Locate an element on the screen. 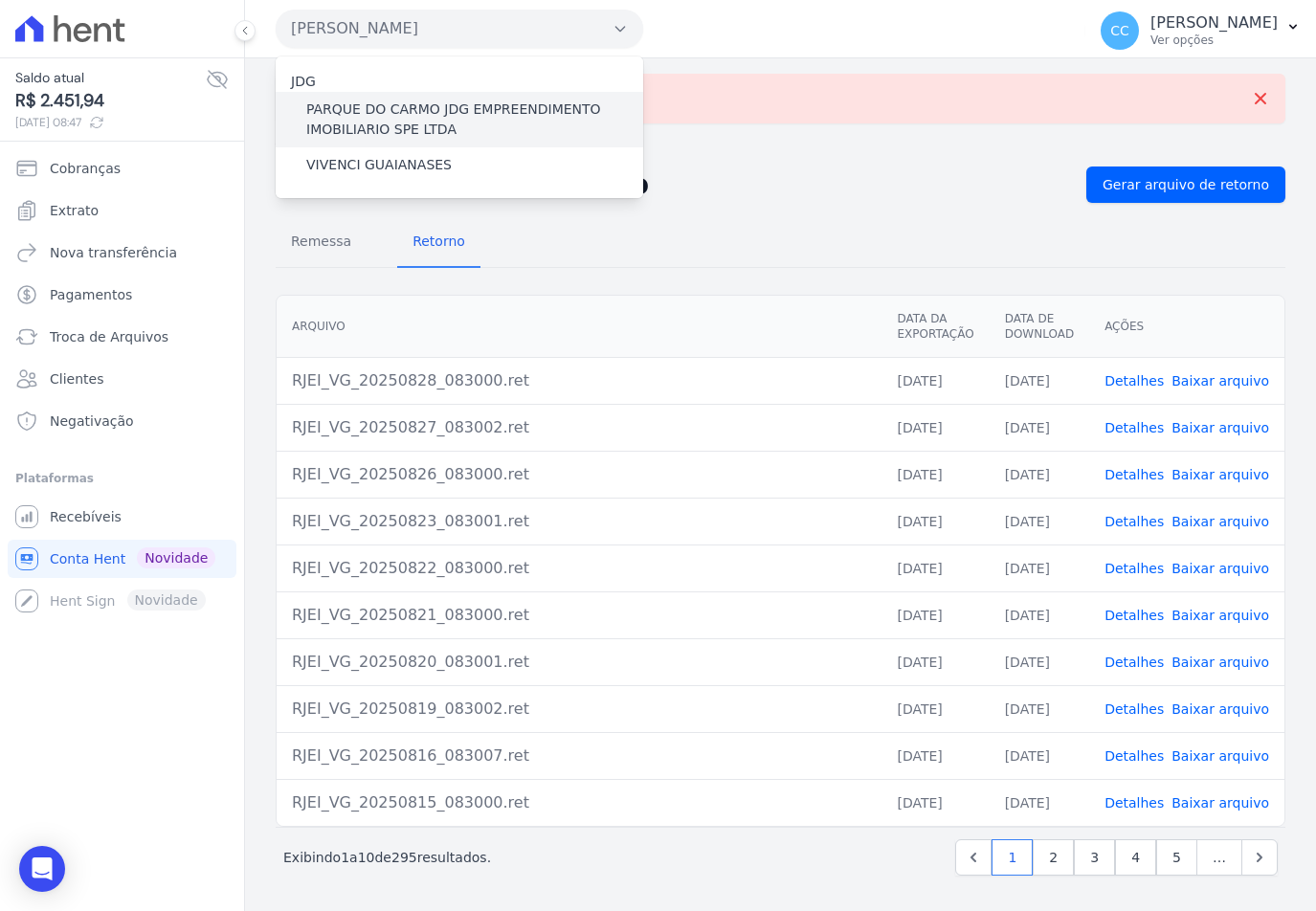 This screenshot has height=911, width=1316. th: Ações is located at coordinates (1187, 326).